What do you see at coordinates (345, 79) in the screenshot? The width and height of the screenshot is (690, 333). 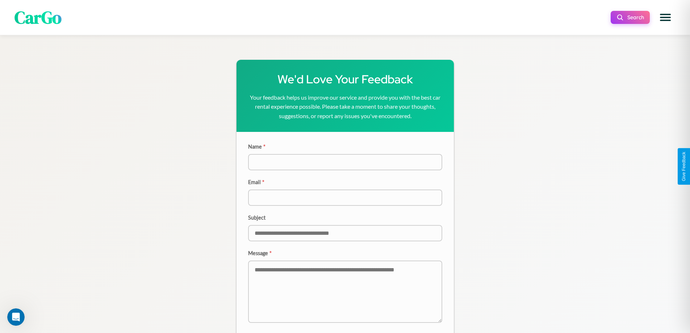 I see `h1: We'd Love Your Feedback` at bounding box center [345, 79].